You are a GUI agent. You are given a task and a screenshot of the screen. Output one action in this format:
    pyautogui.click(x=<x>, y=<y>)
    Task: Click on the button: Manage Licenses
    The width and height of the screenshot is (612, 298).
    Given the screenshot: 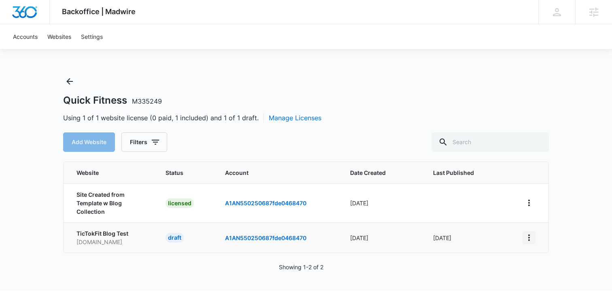 What is the action you would take?
    pyautogui.click(x=295, y=118)
    